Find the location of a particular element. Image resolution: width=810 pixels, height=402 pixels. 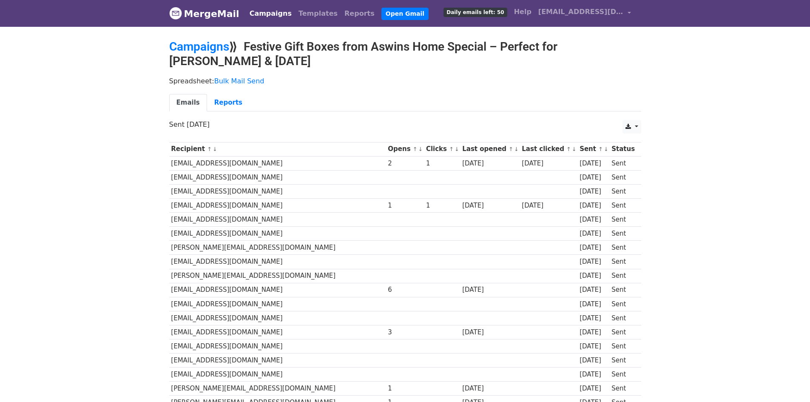

div: 6 is located at coordinates (405, 289).